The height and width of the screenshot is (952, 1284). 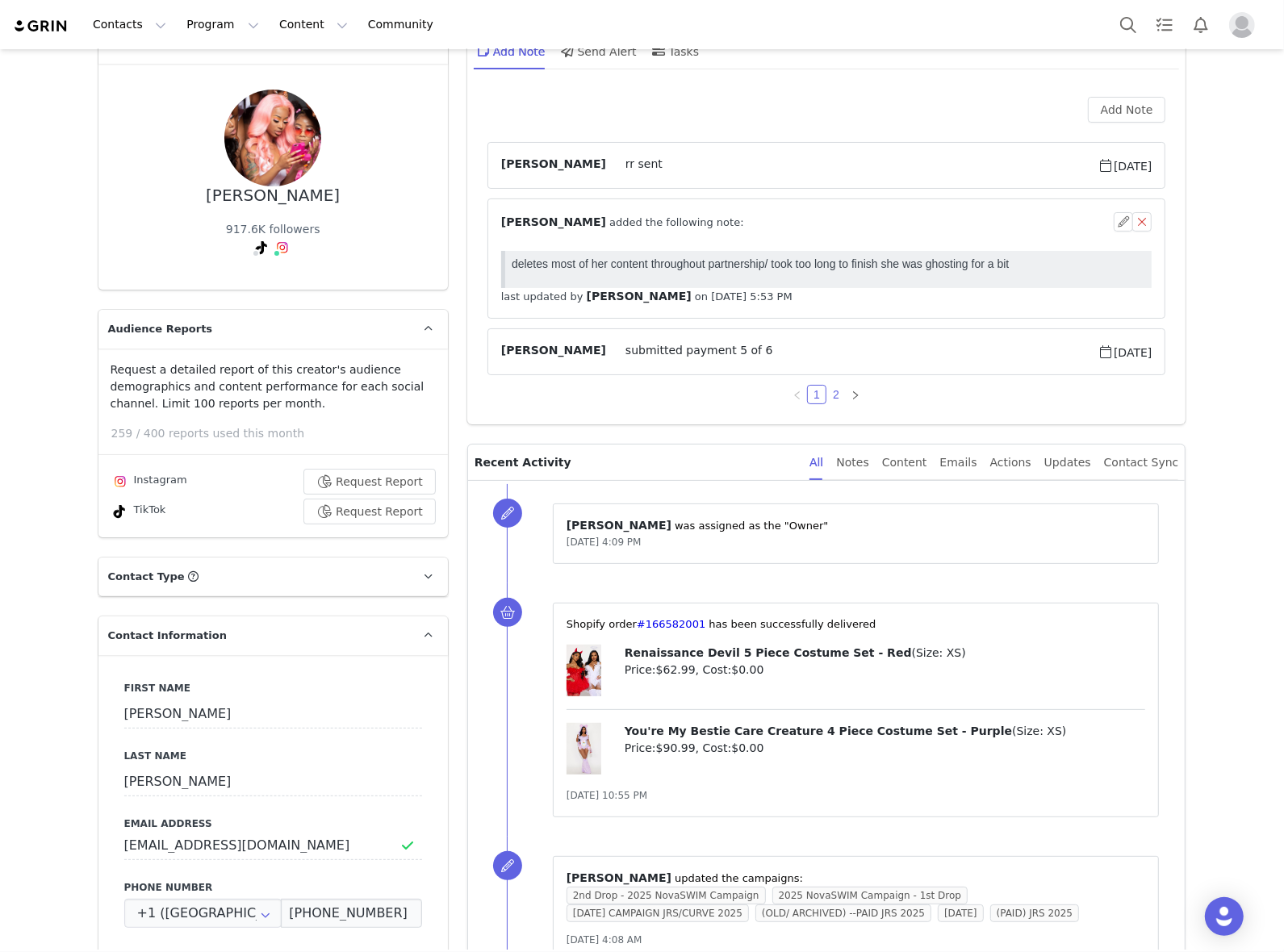 I want to click on label: Email Address, so click(x=273, y=824).